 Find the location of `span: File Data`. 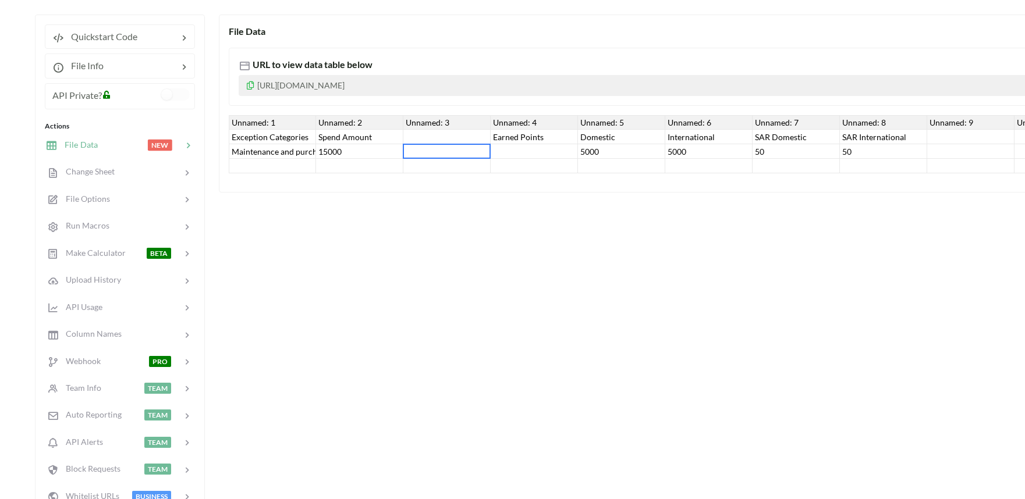

span: File Data is located at coordinates (77, 144).